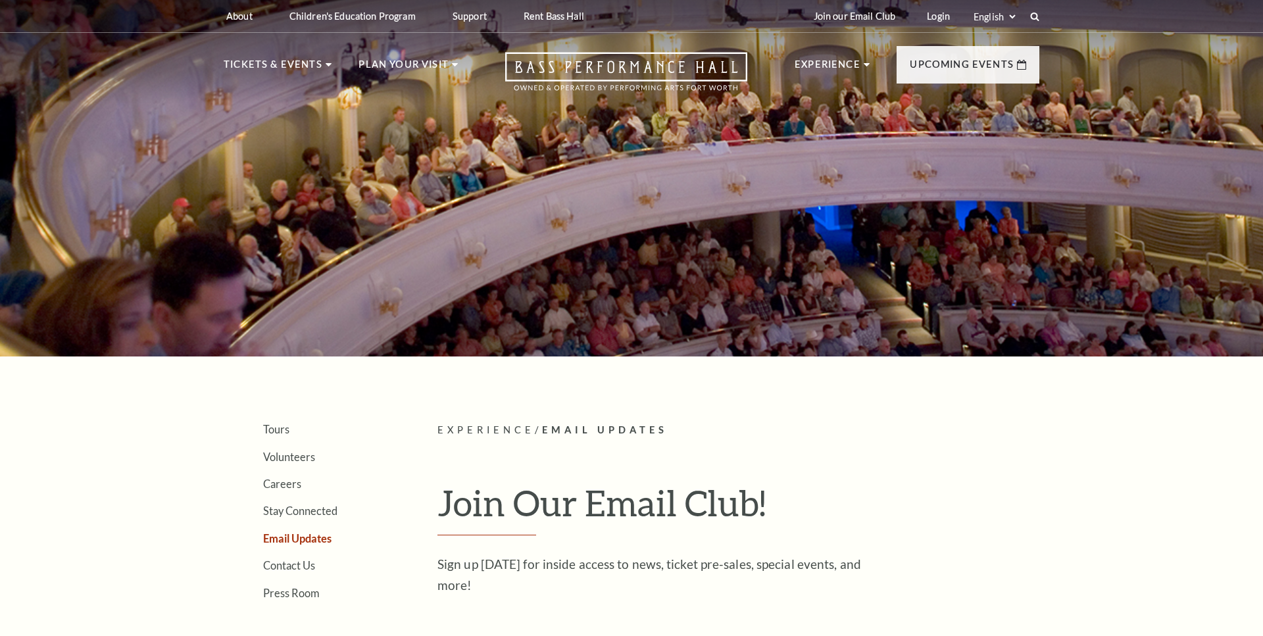 This screenshot has width=1263, height=636. Describe the element at coordinates (282, 484) in the screenshot. I see `a: Careers` at that location.